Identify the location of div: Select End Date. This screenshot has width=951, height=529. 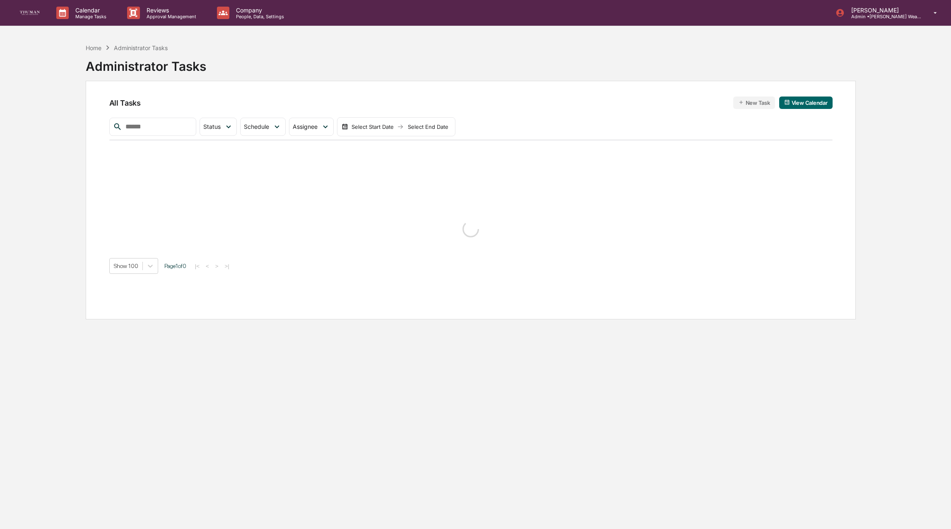
(428, 127).